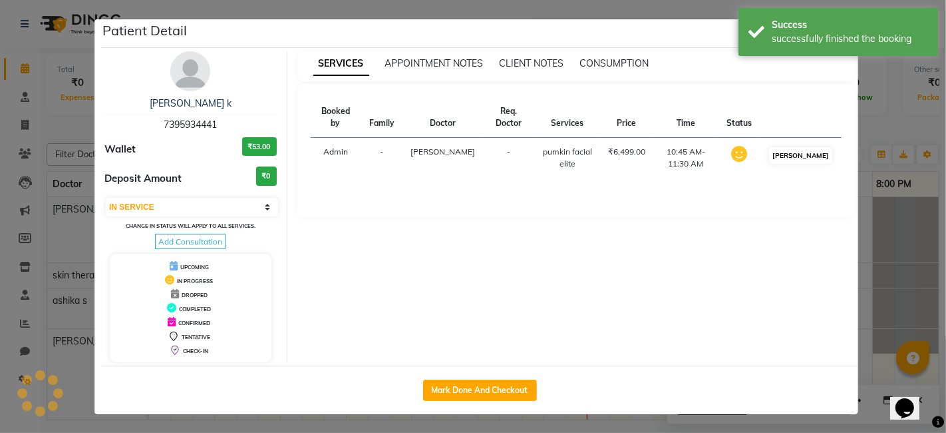 Image resolution: width=946 pixels, height=433 pixels. What do you see at coordinates (568, 158) in the screenshot?
I see `div: pumkin facial elite` at bounding box center [568, 158].